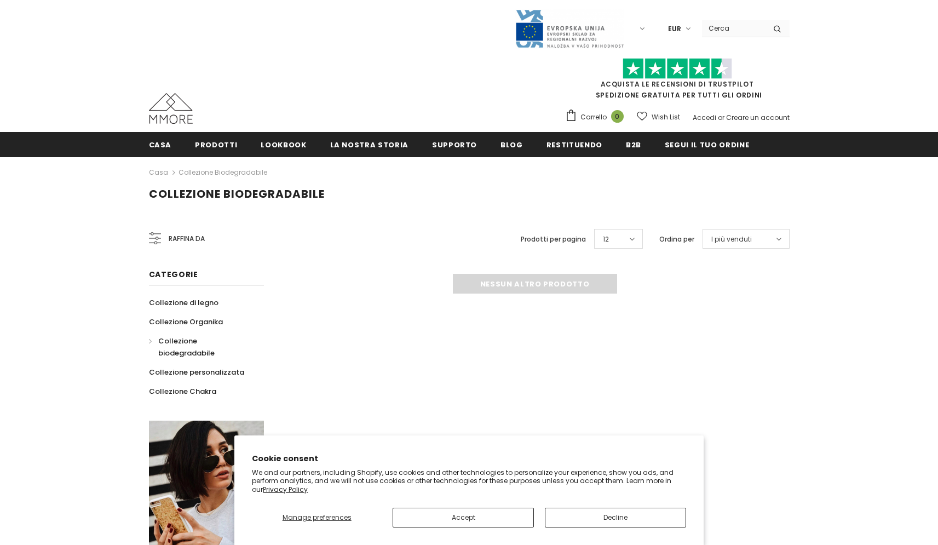 Image resolution: width=938 pixels, height=545 pixels. What do you see at coordinates (171, 108) in the screenshot?
I see `img: Casi MMORE` at bounding box center [171, 108].